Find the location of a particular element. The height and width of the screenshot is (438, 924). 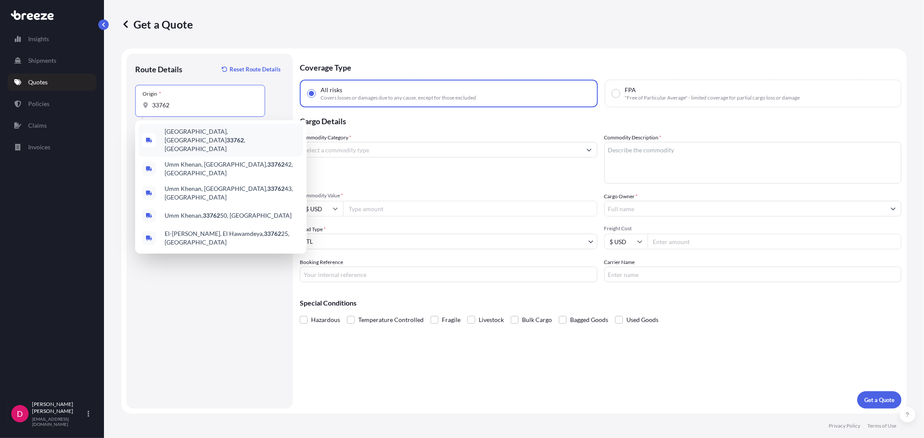

span: Covers losses or damages due to any cause, except for those excluded is located at coordinates (398, 98).